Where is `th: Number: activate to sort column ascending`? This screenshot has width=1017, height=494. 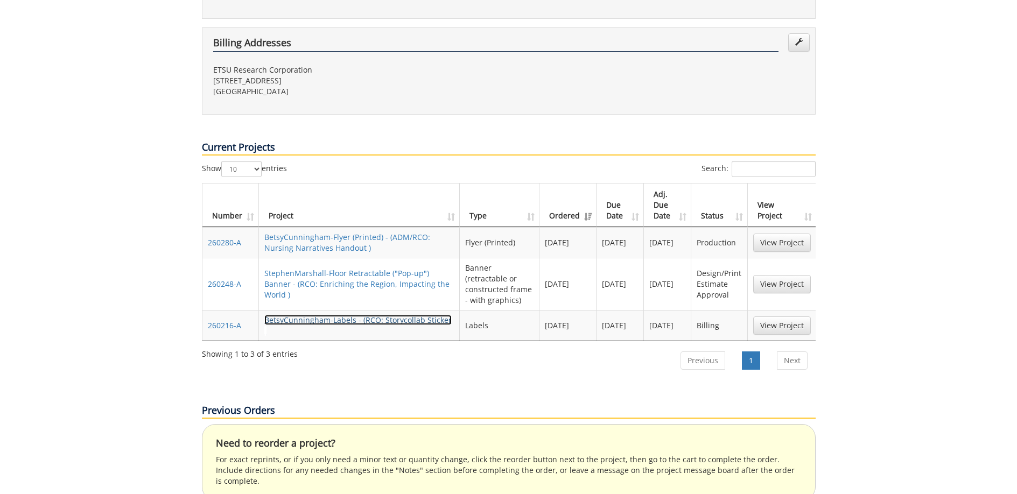 th: Number: activate to sort column ascending is located at coordinates (230, 205).